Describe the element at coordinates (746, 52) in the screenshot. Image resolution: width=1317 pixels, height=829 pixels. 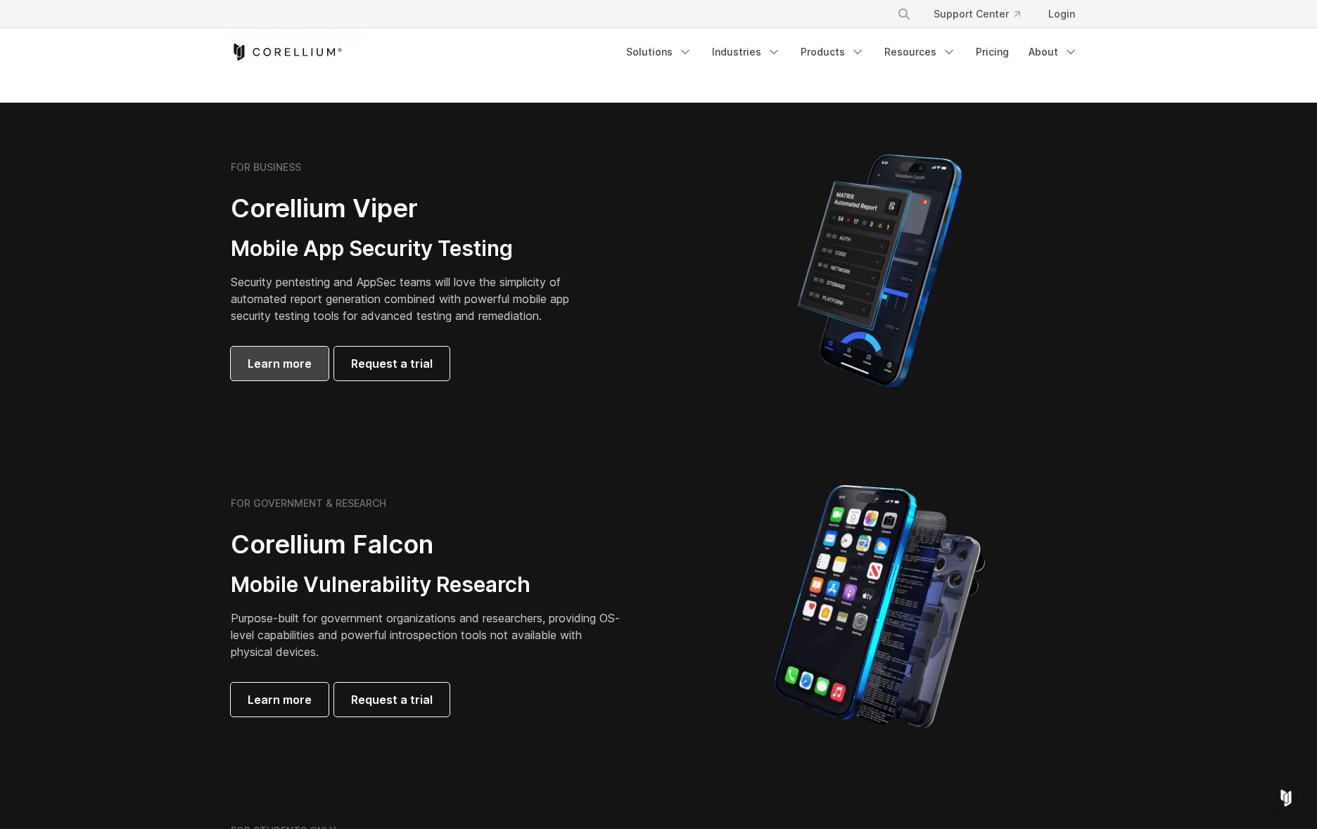
I see `a: Industries` at that location.